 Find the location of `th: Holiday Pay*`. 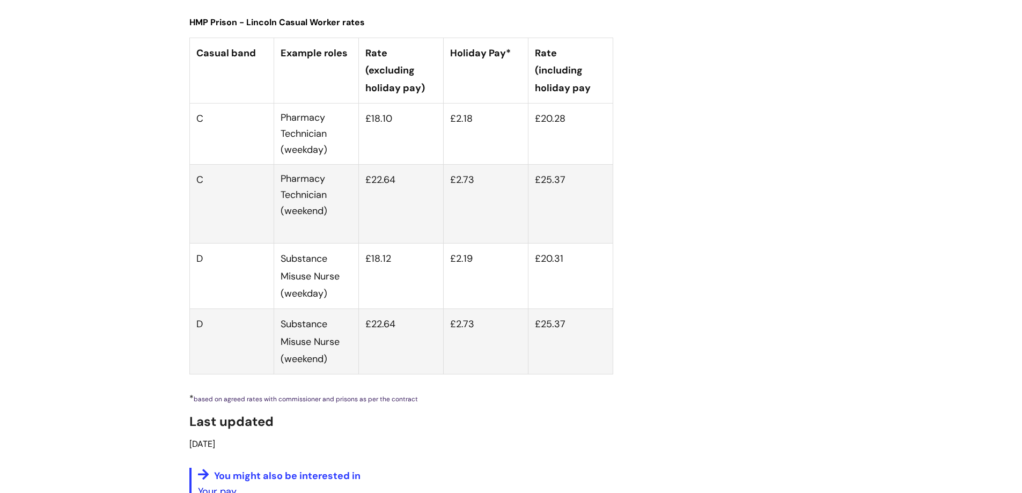

th: Holiday Pay* is located at coordinates (486, 70).